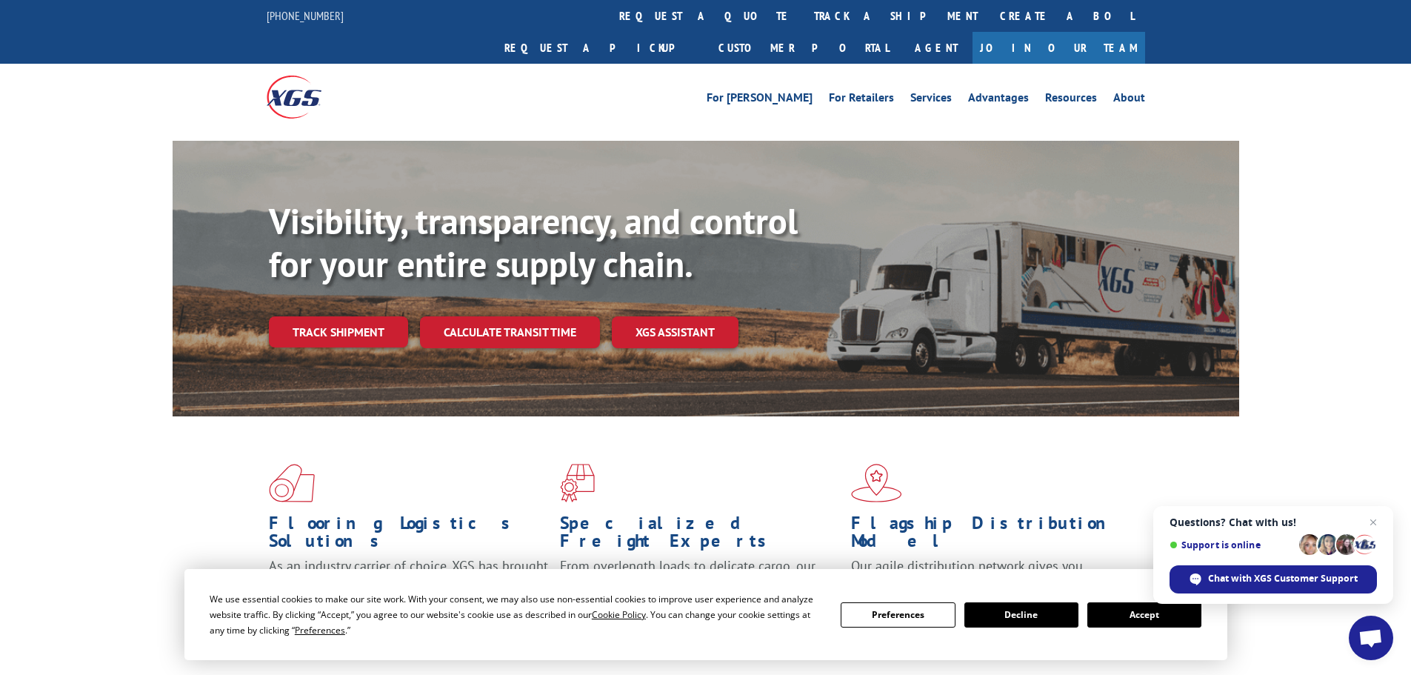 This screenshot has width=1411, height=675. I want to click on button: Accept, so click(1144, 615).